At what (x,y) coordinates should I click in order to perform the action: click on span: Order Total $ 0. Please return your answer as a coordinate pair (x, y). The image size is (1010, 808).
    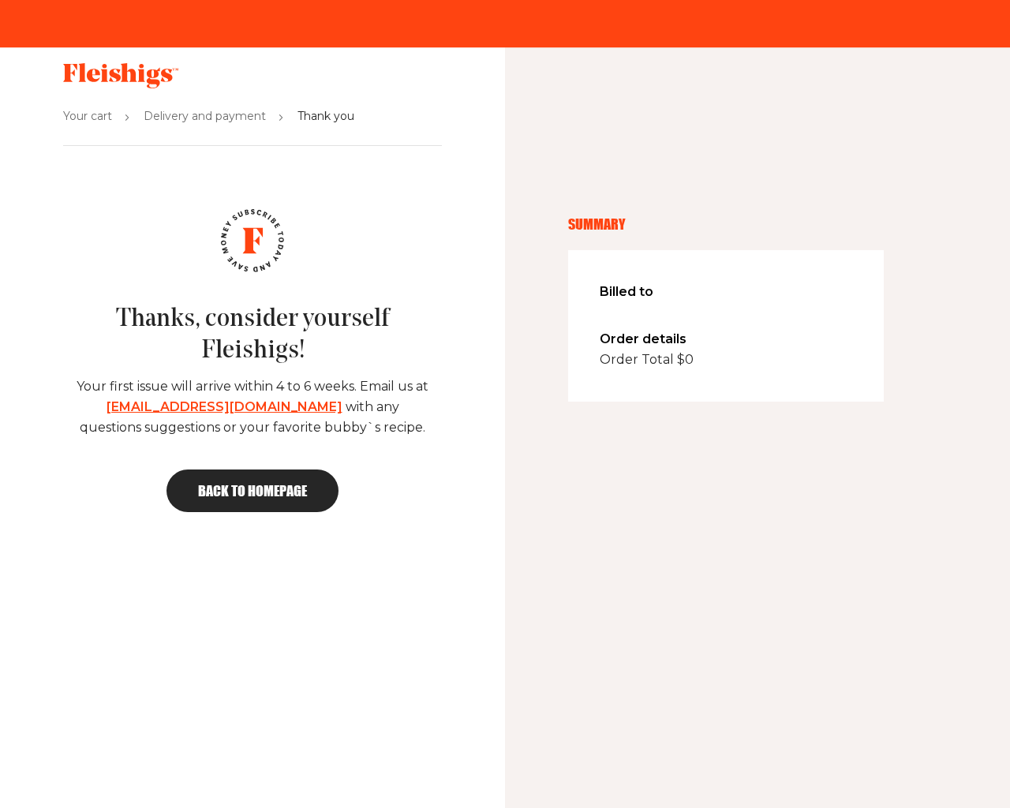
    Looking at the image, I should click on (726, 360).